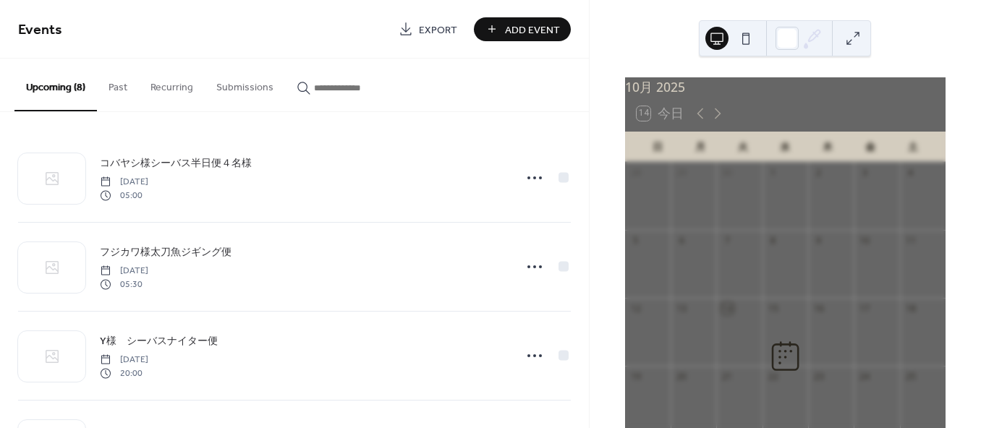 The image size is (981, 428). Describe the element at coordinates (635, 308) in the screenshot. I see `div: 12` at that location.